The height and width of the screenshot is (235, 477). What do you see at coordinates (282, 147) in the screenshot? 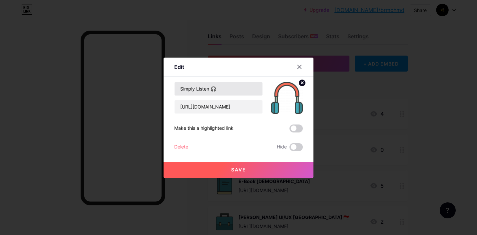
I see `span: Hide` at bounding box center [282, 147].